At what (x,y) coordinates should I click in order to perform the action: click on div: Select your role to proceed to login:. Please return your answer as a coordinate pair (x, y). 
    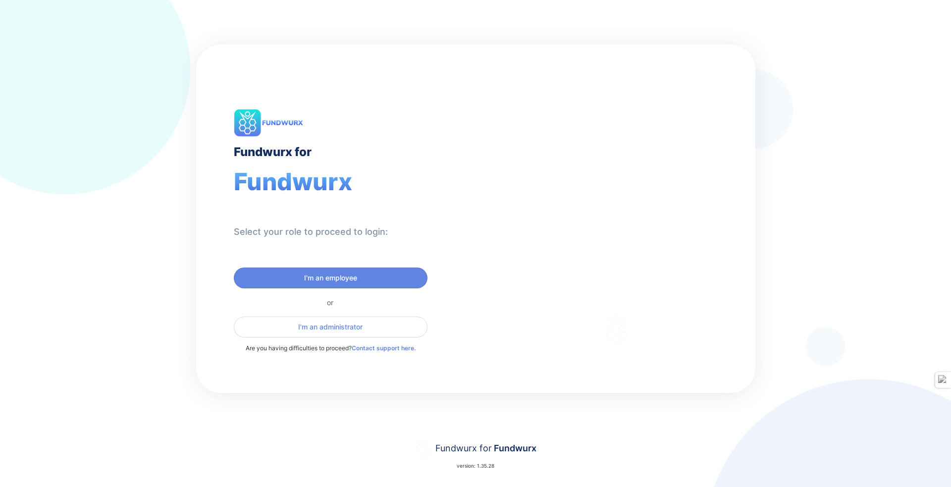
    Looking at the image, I should click on (311, 232).